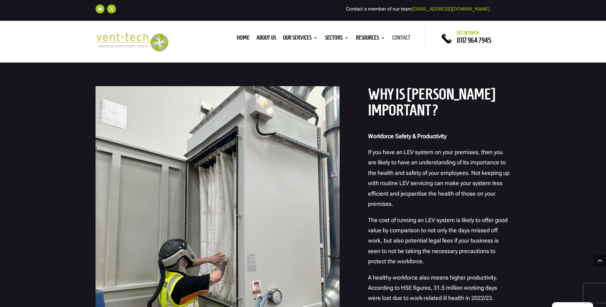 This screenshot has width=606, height=307. I want to click on a: 0117 964 7945, so click(474, 40).